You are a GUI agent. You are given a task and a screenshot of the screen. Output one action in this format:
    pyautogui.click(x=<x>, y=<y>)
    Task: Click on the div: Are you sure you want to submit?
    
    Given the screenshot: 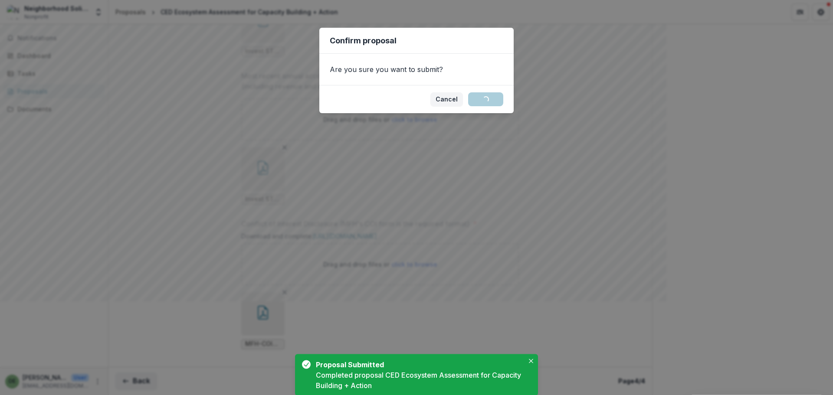 What is the action you would take?
    pyautogui.click(x=417, y=69)
    